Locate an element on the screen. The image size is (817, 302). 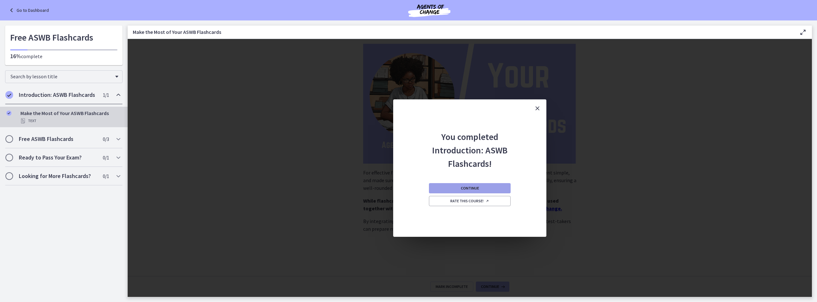
a: Go to Dashboard is located at coordinates (28, 10).